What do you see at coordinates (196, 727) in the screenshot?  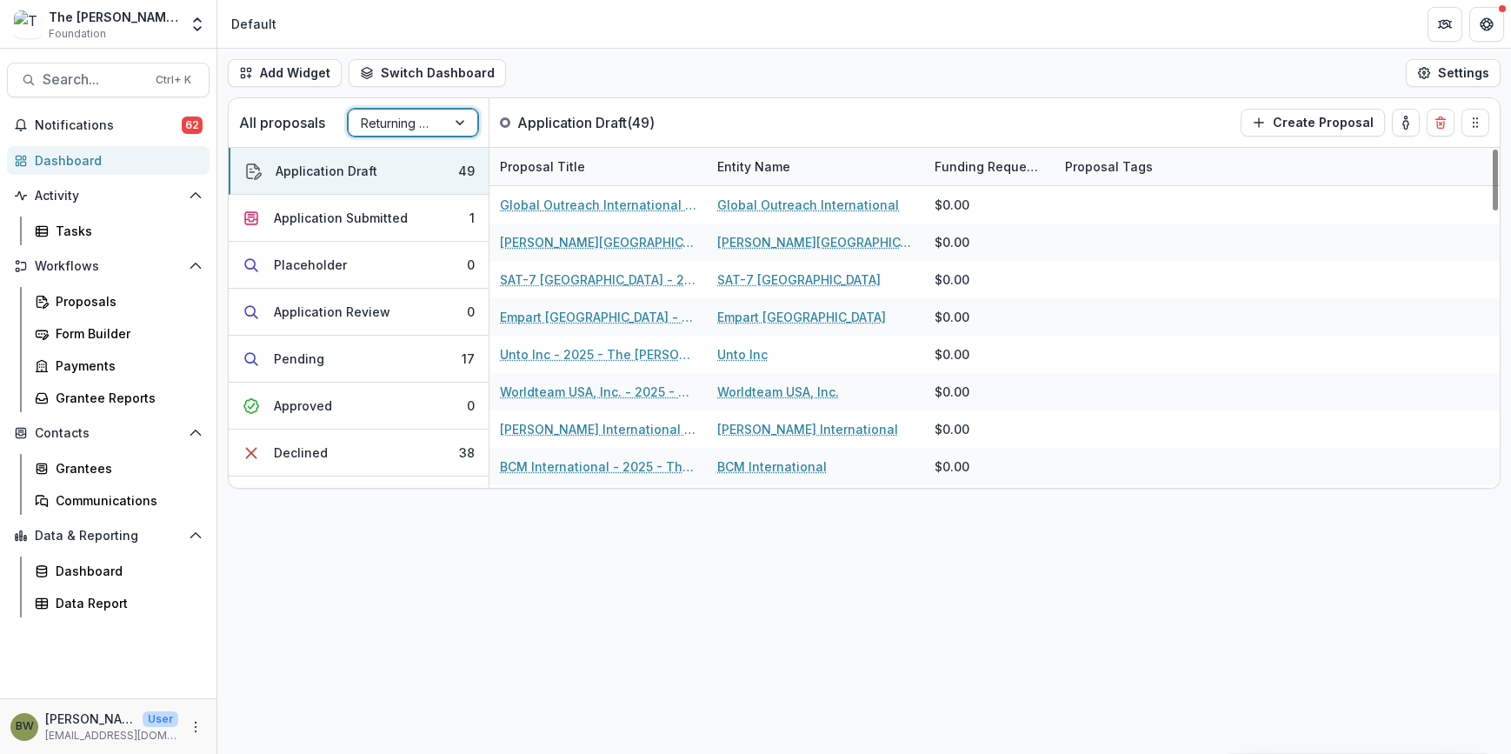 I see `button: More` at bounding box center [196, 727].